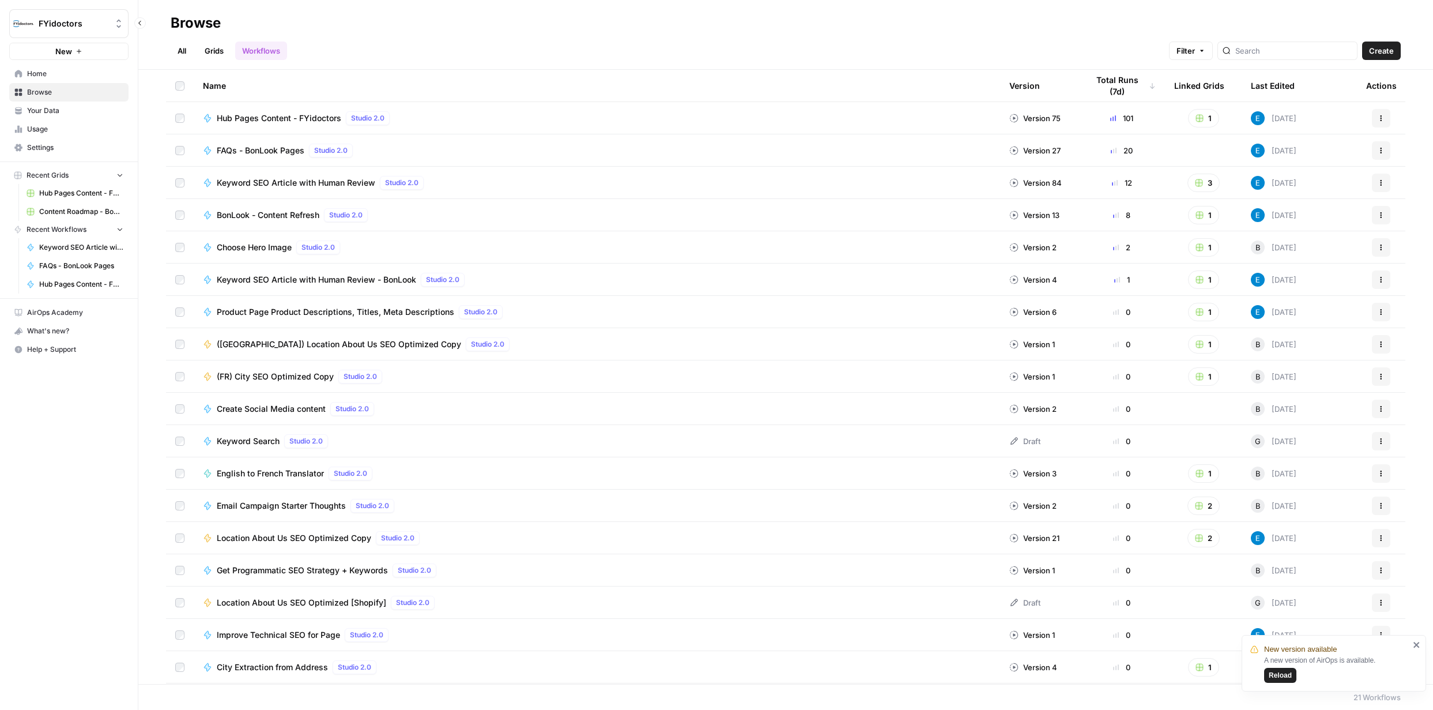 The image size is (1433, 710). I want to click on div: 2, so click(1122, 247).